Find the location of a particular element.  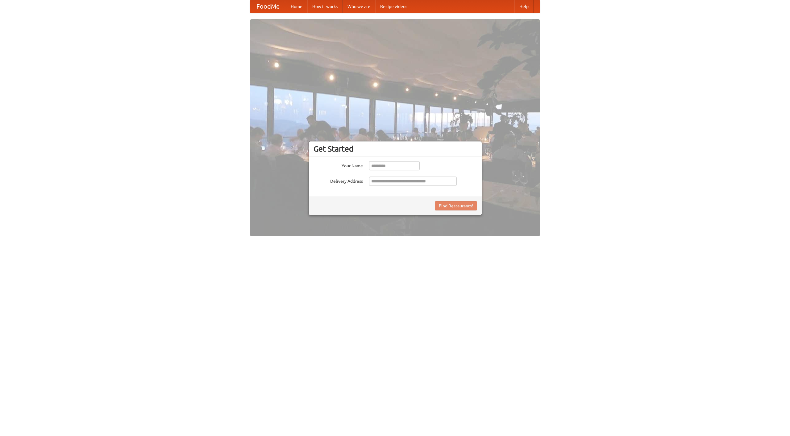

a: FoodMe is located at coordinates (268, 6).